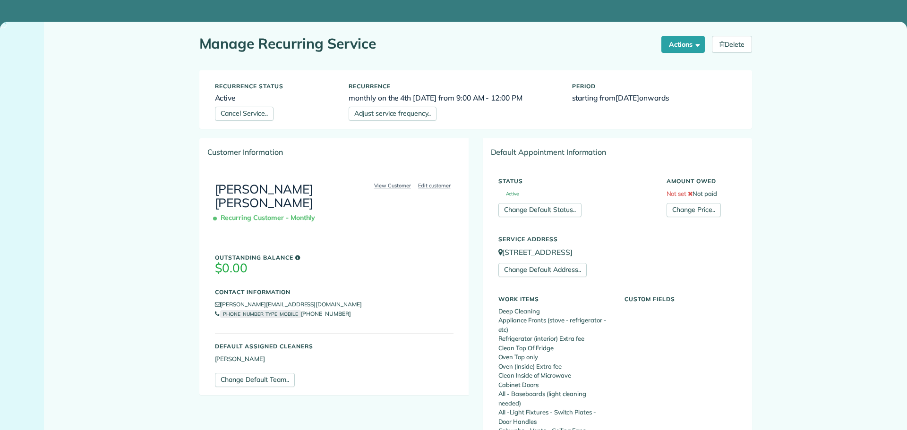  Describe the element at coordinates (554, 417) in the screenshot. I see `li: All -Light Fixtures - Switch Plates - Door Handles` at that location.